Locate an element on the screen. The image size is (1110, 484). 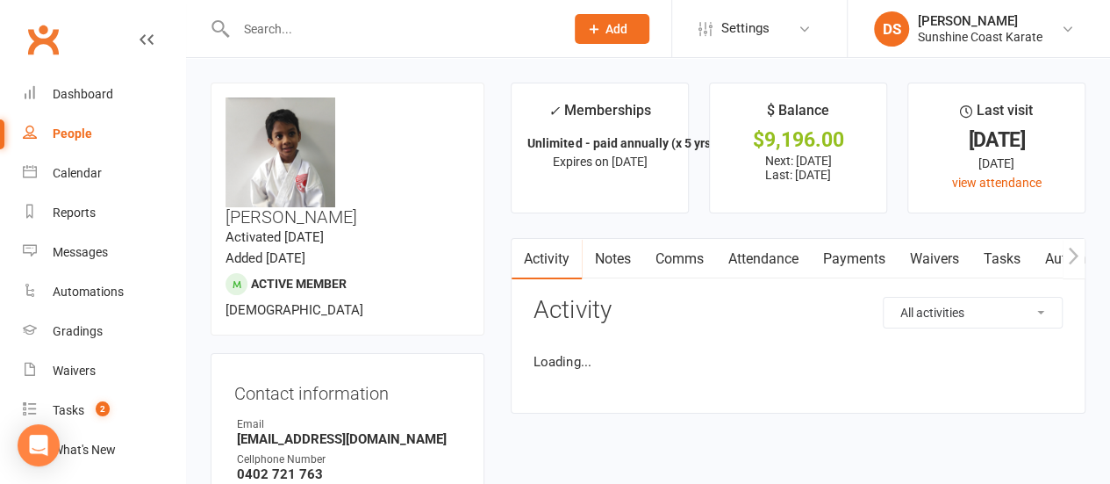
a: Calendar is located at coordinates (104, 173).